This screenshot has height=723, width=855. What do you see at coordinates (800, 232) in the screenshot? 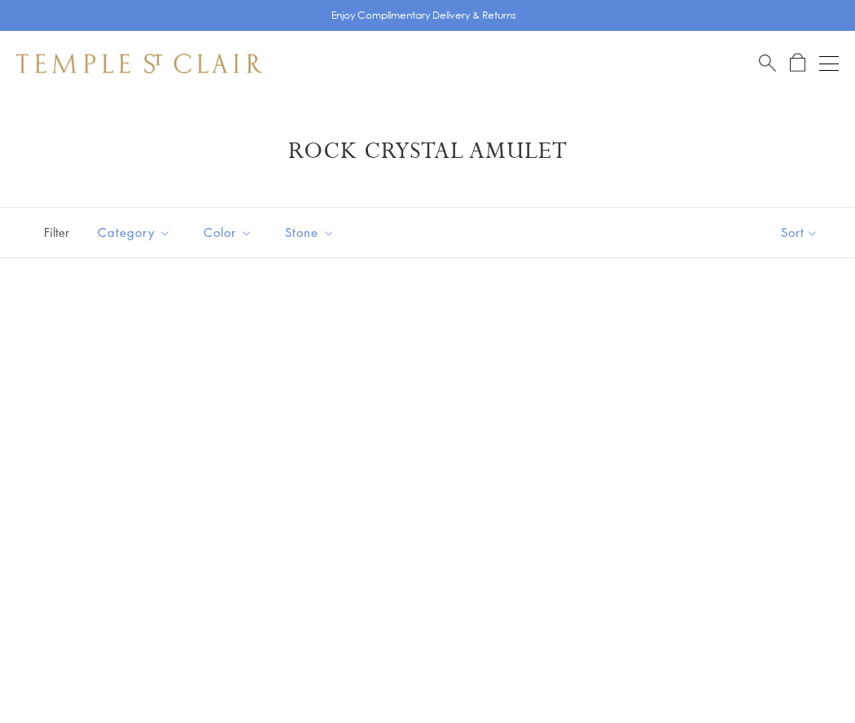
I see `button: Show sort by` at bounding box center [800, 232].